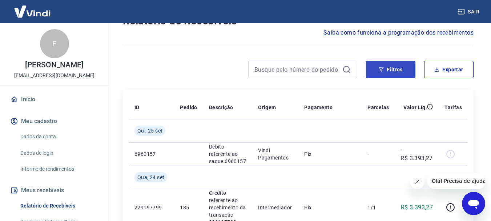  Describe the element at coordinates (151, 154) in the screenshot. I see `p: 6960157` at that location.